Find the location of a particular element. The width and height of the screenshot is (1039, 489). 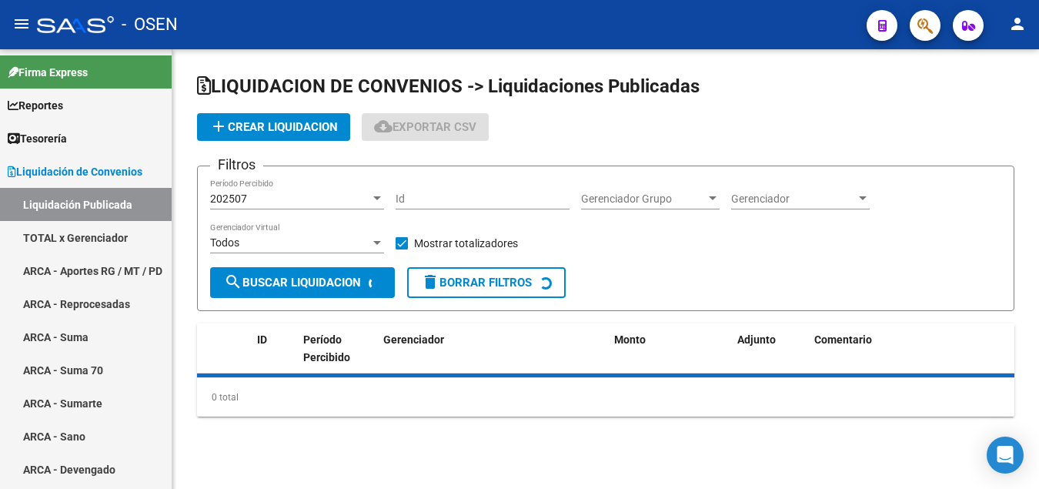

button: Buscar Liquidacion is located at coordinates (302, 282).